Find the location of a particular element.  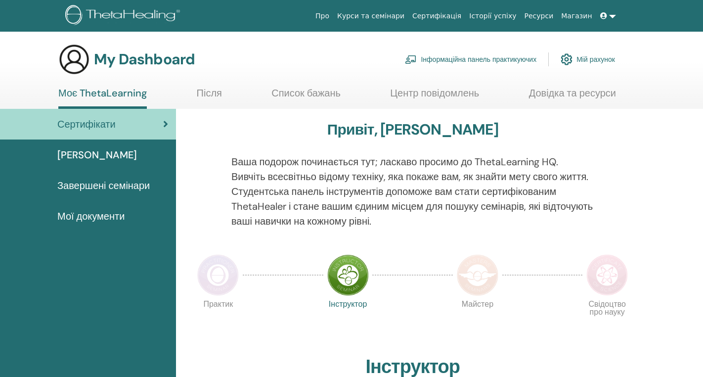

img: cog.svg is located at coordinates (567, 59).